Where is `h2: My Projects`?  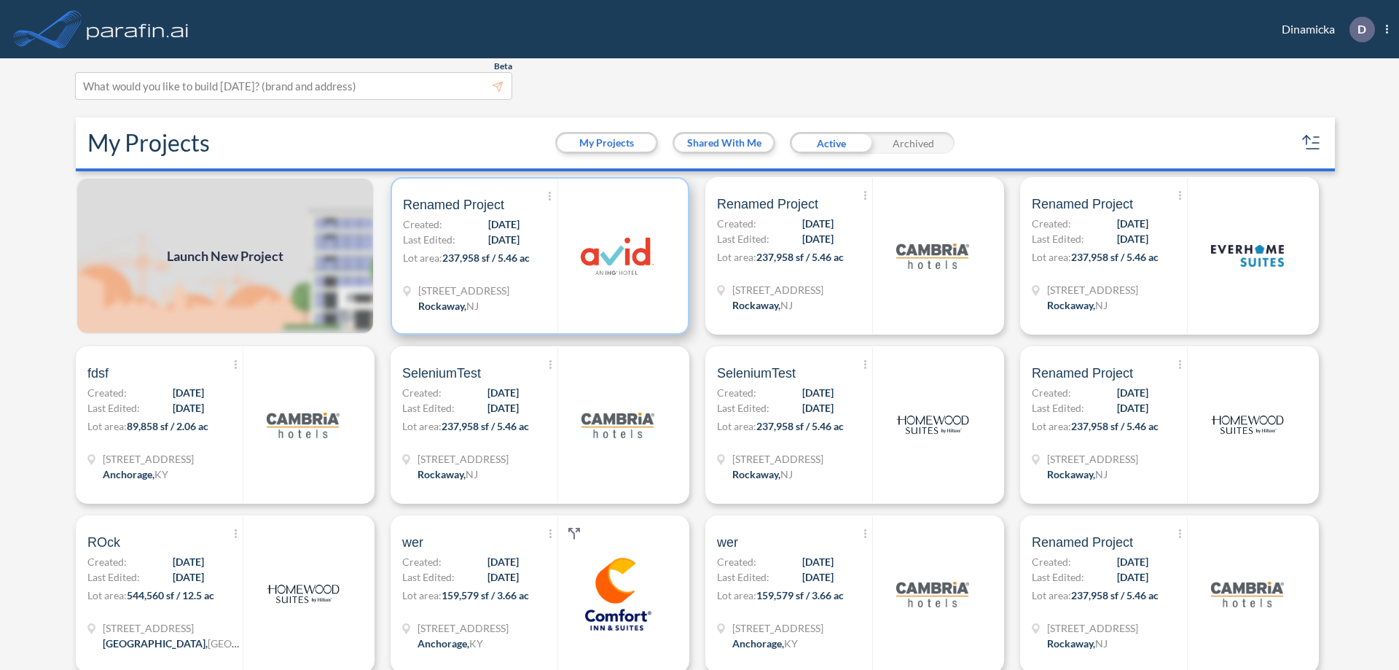
h2: My Projects is located at coordinates (149, 143).